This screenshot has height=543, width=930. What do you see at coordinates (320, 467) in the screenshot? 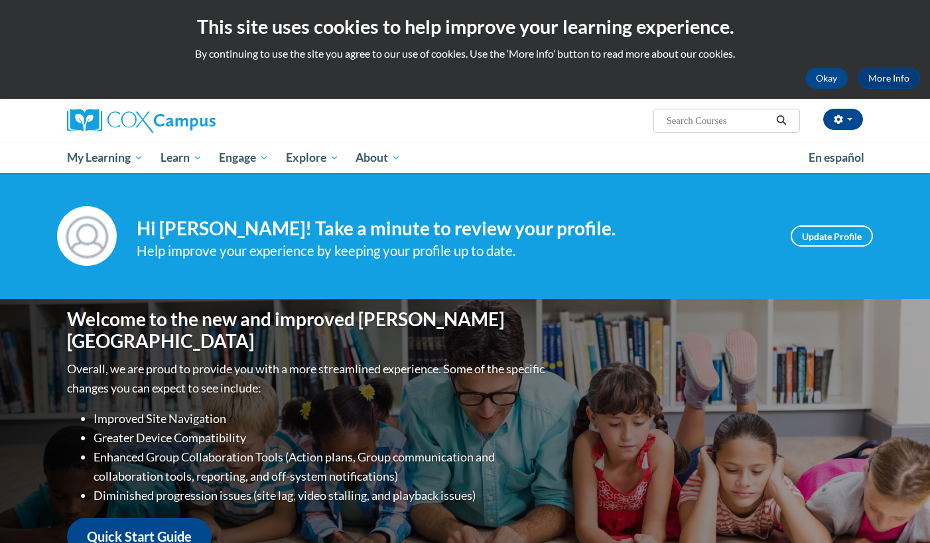
I see `li: Enhanced Group Collaboration Tools (Action plans, Group communication and collaboration tools, re...` at bounding box center [320, 467].